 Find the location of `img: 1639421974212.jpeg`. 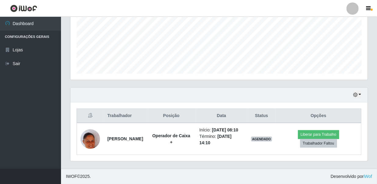

img: 1639421974212.jpeg is located at coordinates (90, 139).